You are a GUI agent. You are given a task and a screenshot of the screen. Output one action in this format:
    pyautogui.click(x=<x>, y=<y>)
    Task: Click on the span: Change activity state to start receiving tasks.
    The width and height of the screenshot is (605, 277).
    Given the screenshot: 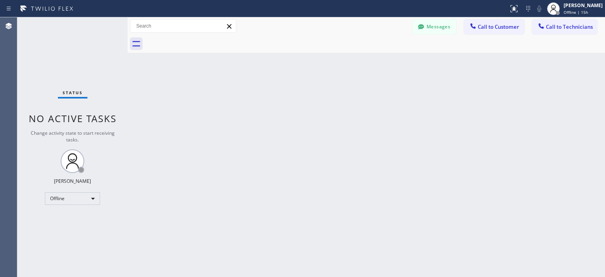 What is the action you would take?
    pyautogui.click(x=72, y=136)
    